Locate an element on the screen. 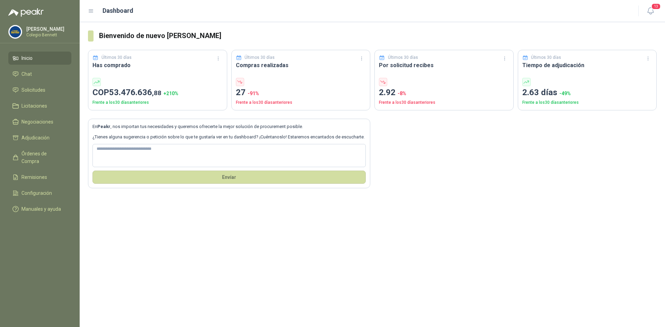  img: Company Logo is located at coordinates (15, 32).